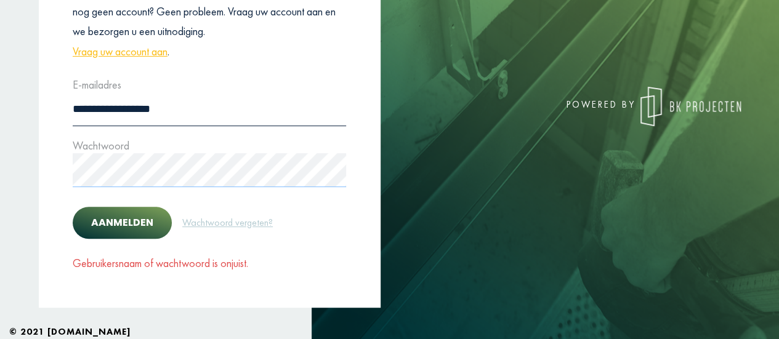 The height and width of the screenshot is (339, 779). What do you see at coordinates (101, 146) in the screenshot?
I see `label: Wachtwoord` at bounding box center [101, 146].